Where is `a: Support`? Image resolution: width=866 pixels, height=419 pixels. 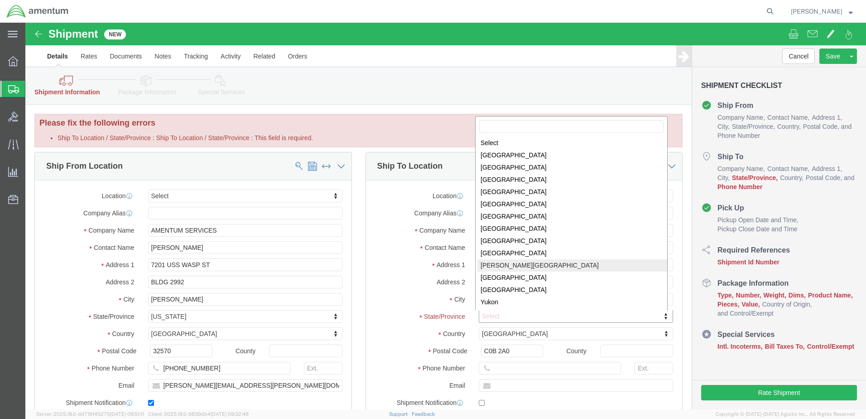 a: Support is located at coordinates (401, 414).